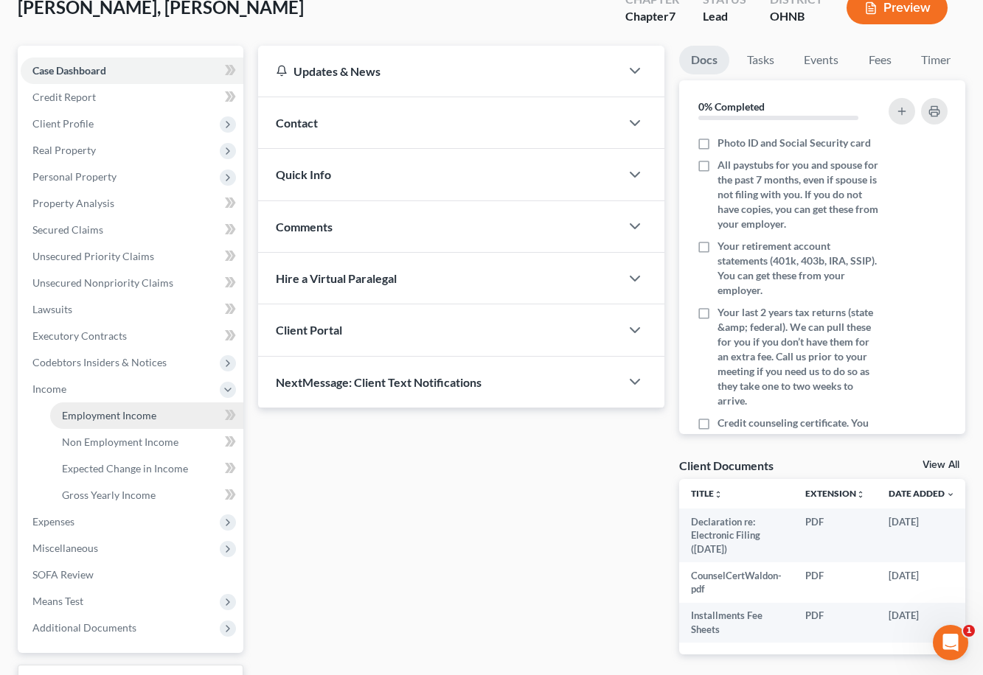 Image resolution: width=983 pixels, height=675 pixels. What do you see at coordinates (296, 122) in the screenshot?
I see `span: Contact` at bounding box center [296, 122].